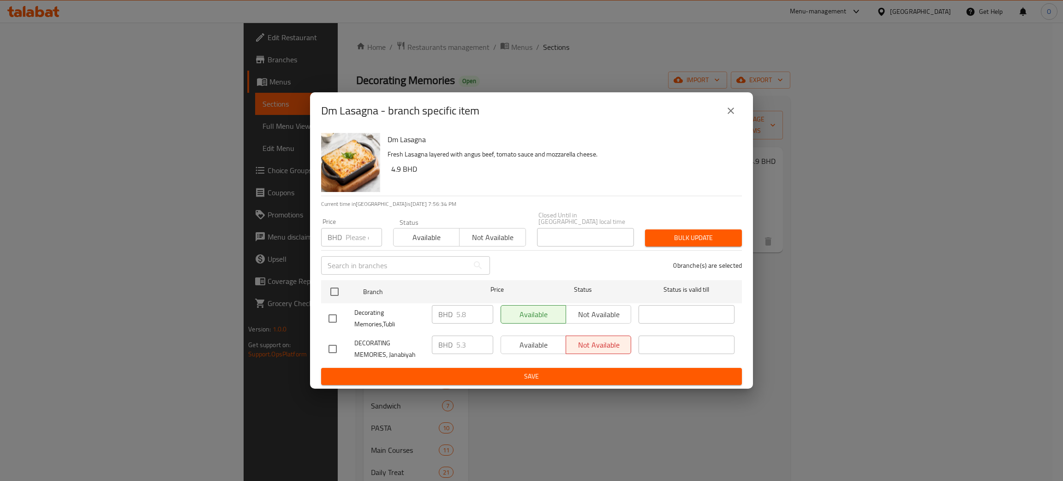  I want to click on input: Search in branches, so click(395, 265).